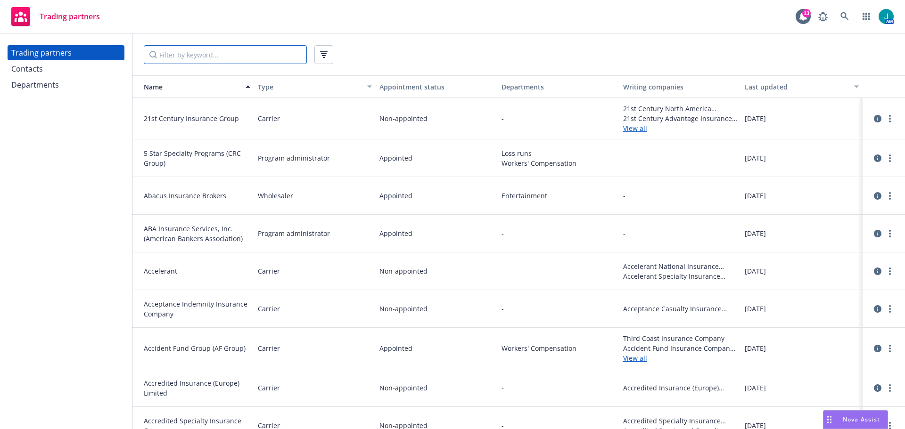 This screenshot has width=905, height=429. Describe the element at coordinates (680, 266) in the screenshot. I see `span: Accelerant National Insurance Company` at that location.